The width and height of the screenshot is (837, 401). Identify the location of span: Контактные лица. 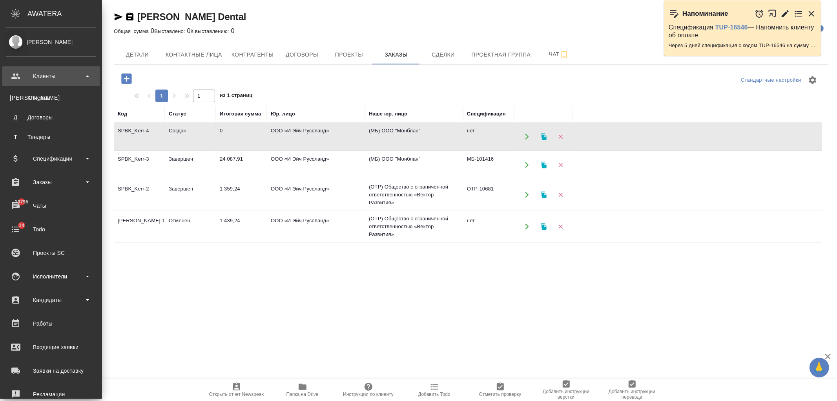
(194, 55).